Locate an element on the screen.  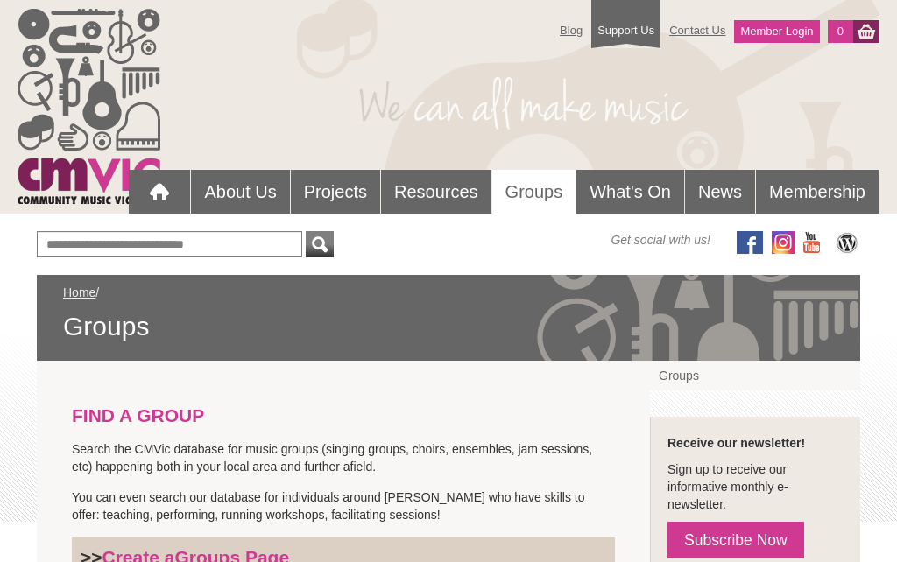
a: News is located at coordinates (720, 192).